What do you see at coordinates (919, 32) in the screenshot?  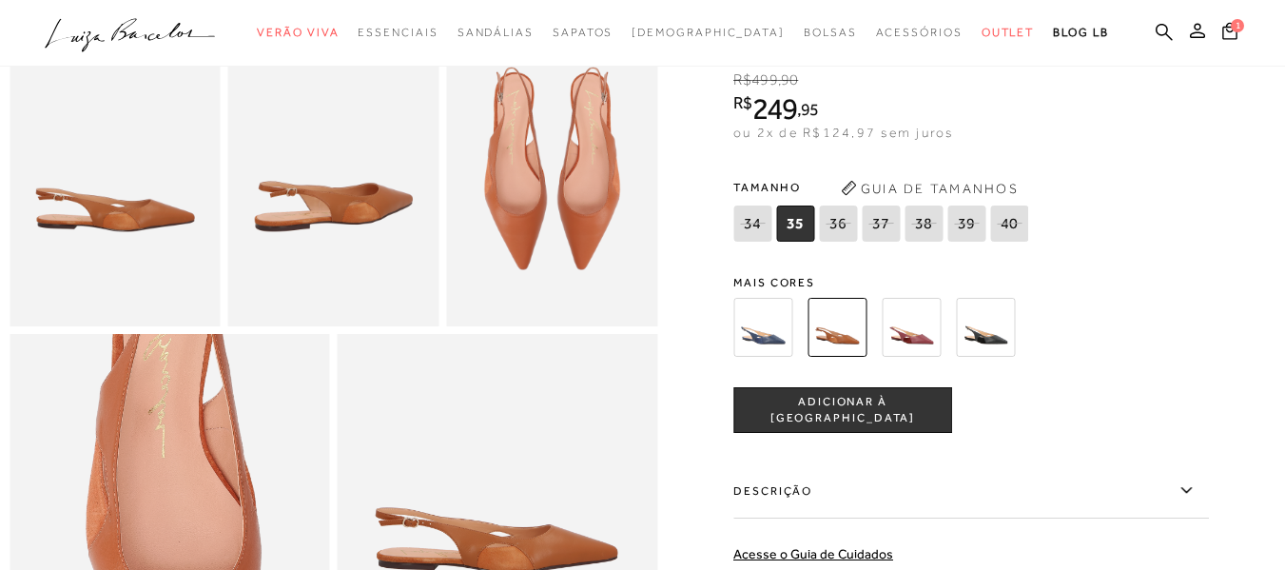 I see `span: Acessórios` at bounding box center [919, 32].